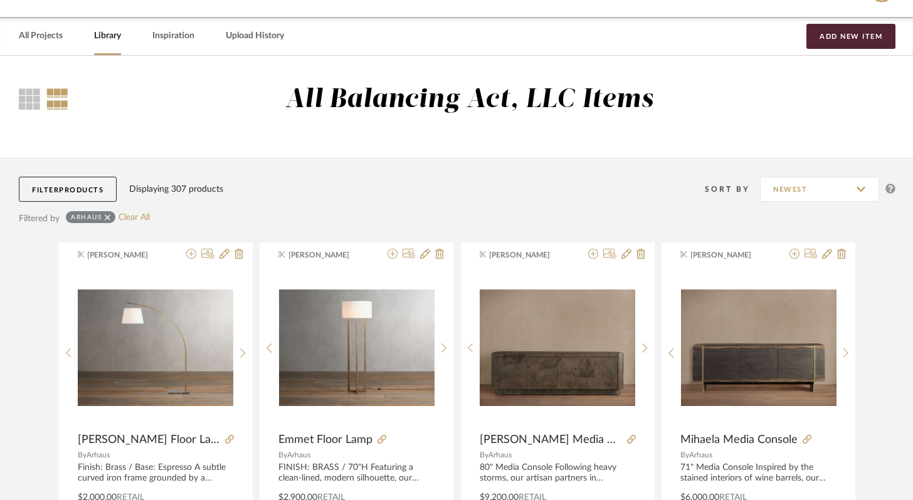  What do you see at coordinates (134, 218) in the screenshot?
I see `a: Clear All` at bounding box center [134, 218].